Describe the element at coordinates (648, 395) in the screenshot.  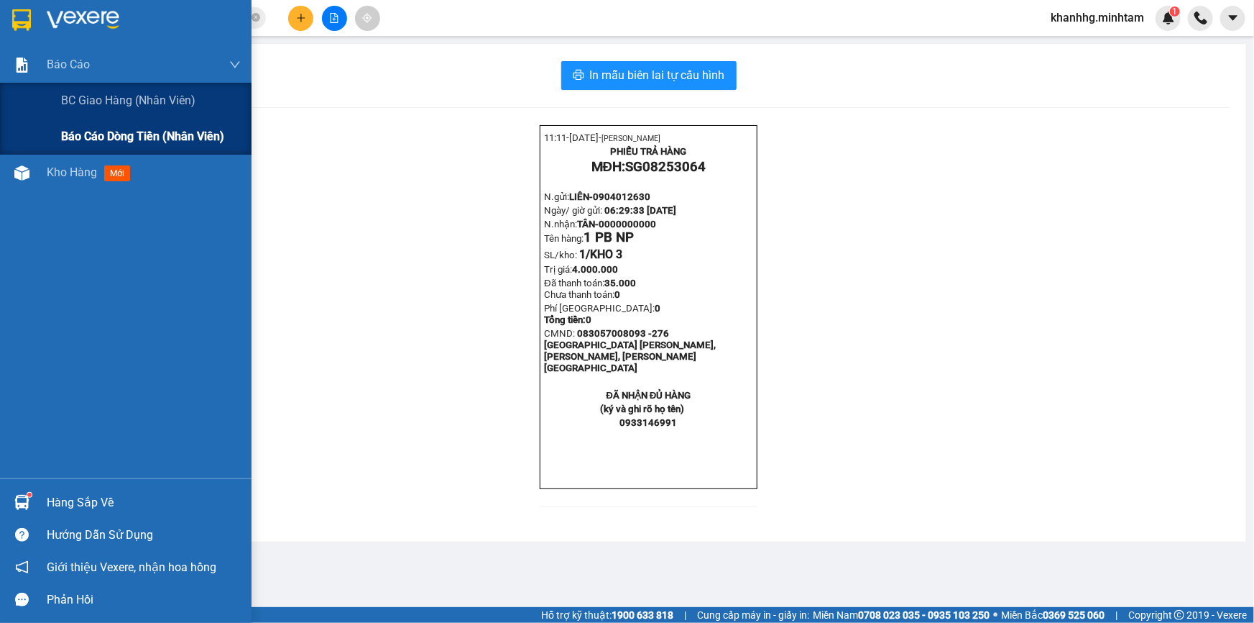
I see `strong: ĐÃ NHẬN ĐỦ HÀNG` at that location.